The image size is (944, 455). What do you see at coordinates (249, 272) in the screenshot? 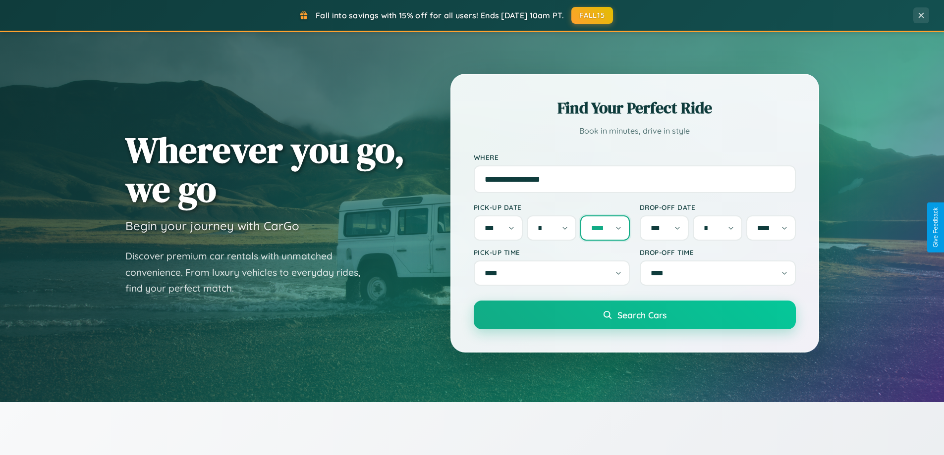
I see `p: Discover premium car rentals with unmatched convenience. From luxury vehicles to everyday rides, ...` at bounding box center [249, 272].